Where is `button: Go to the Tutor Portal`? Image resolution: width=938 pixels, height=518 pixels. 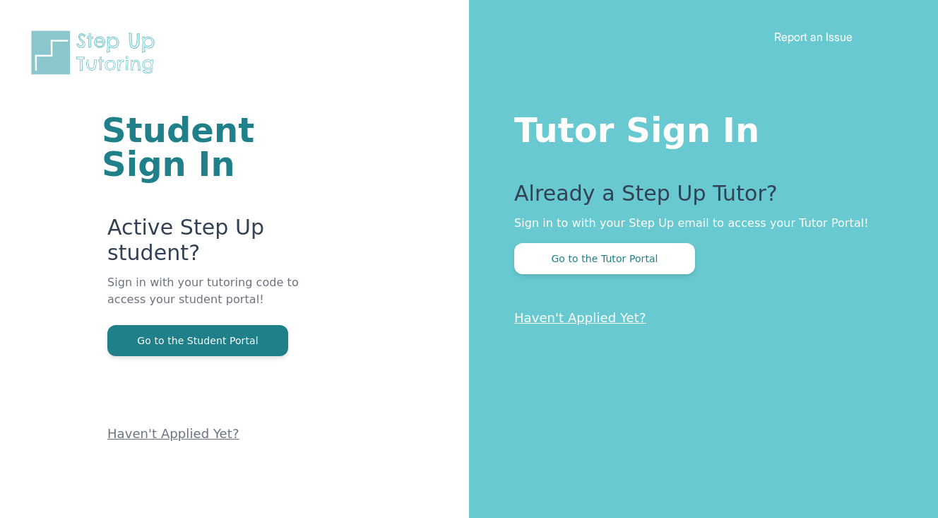
button: Go to the Tutor Portal is located at coordinates (605, 259).